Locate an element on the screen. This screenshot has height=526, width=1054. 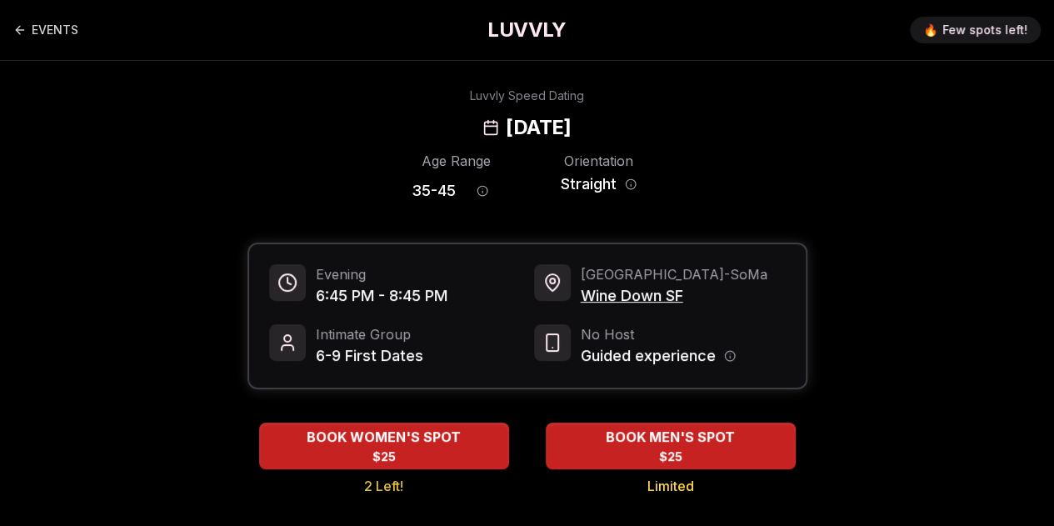
span: Intimate Group is located at coordinates (369, 334).